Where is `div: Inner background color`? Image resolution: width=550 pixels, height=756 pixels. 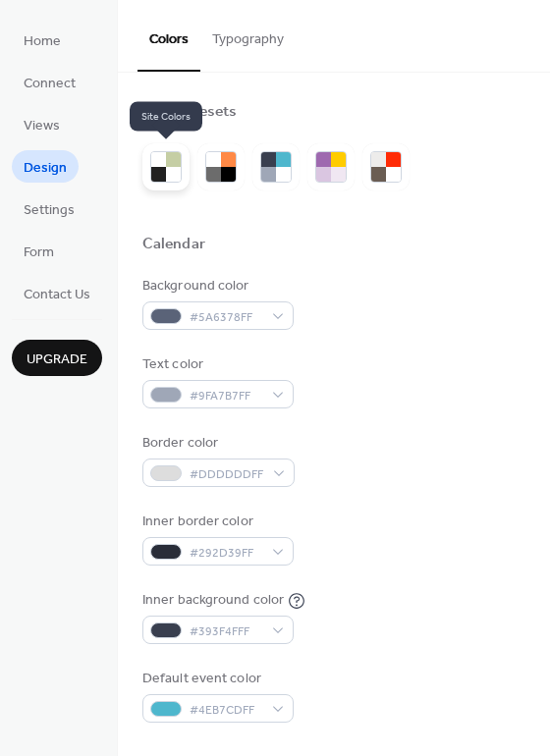 div: Inner background color is located at coordinates (213, 600).